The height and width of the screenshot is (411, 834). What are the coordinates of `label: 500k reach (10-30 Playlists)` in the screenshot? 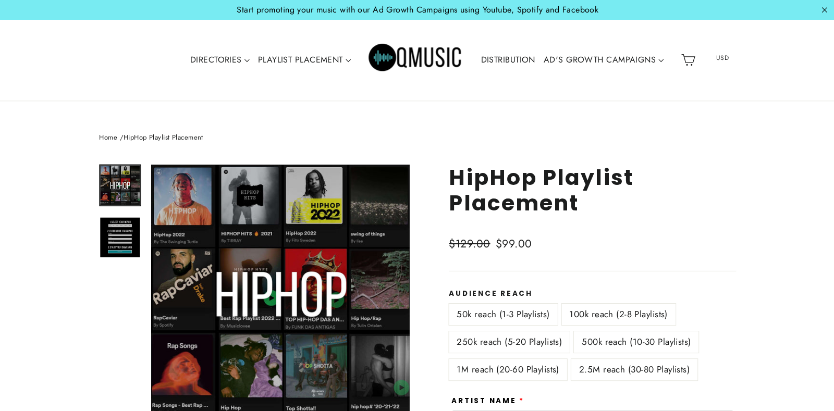 It's located at (635, 341).